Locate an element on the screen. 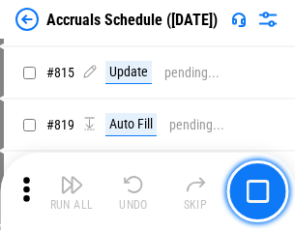  img: Back is located at coordinates (27, 19).